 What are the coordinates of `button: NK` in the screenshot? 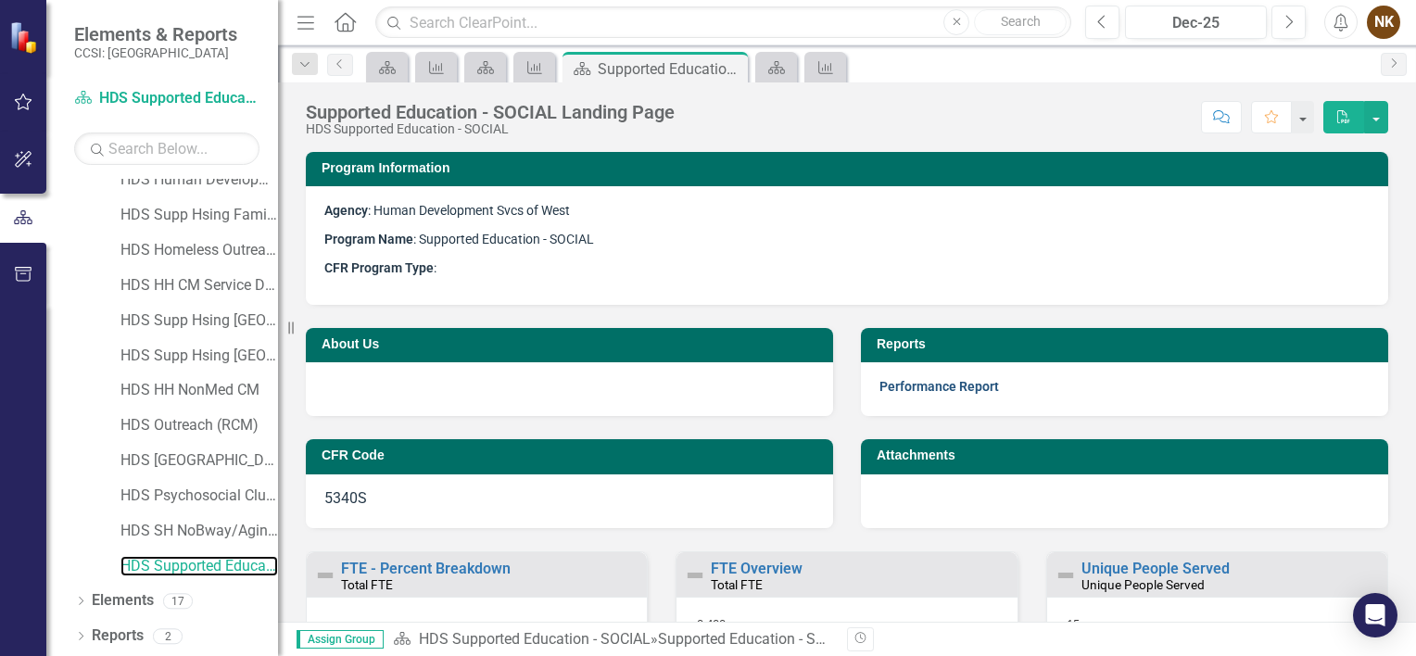 It's located at (1383, 22).